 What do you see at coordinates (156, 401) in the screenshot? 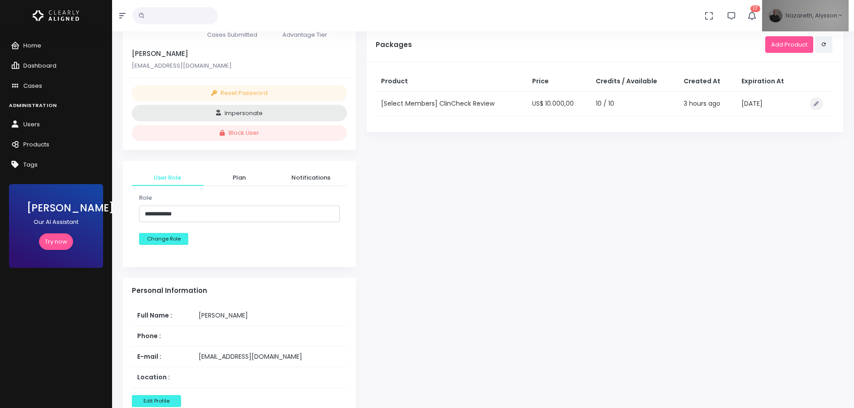
I see `button: Edit Profile` at bounding box center [156, 401].